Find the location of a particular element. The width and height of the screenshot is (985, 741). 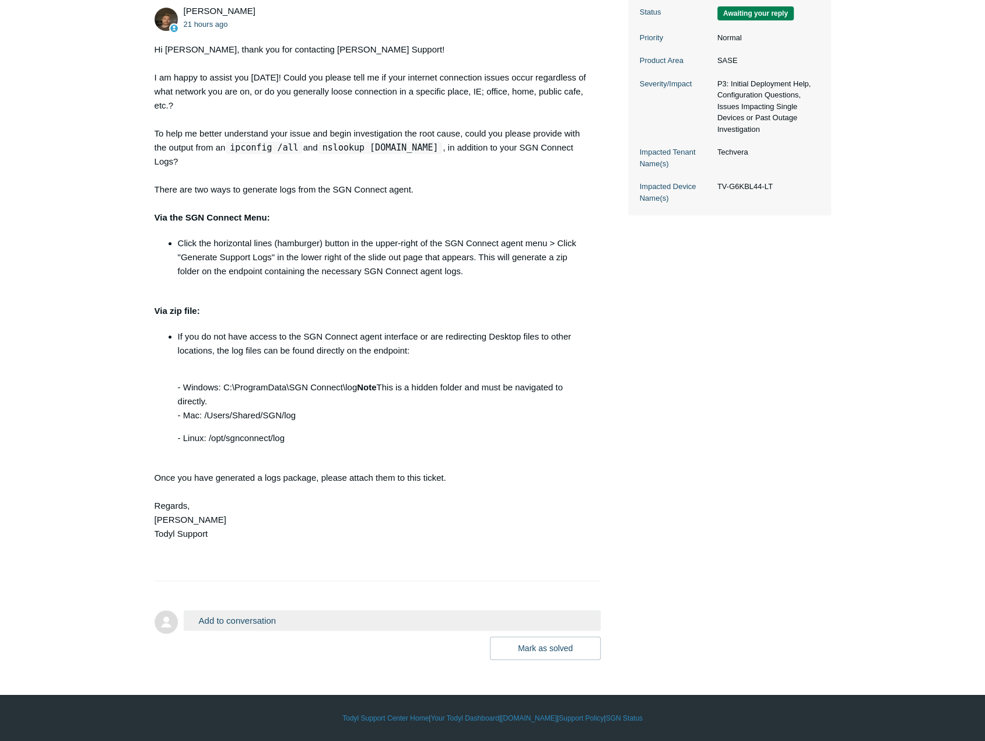

dt: Impacted Tenant Name(s) is located at coordinates (675, 157).